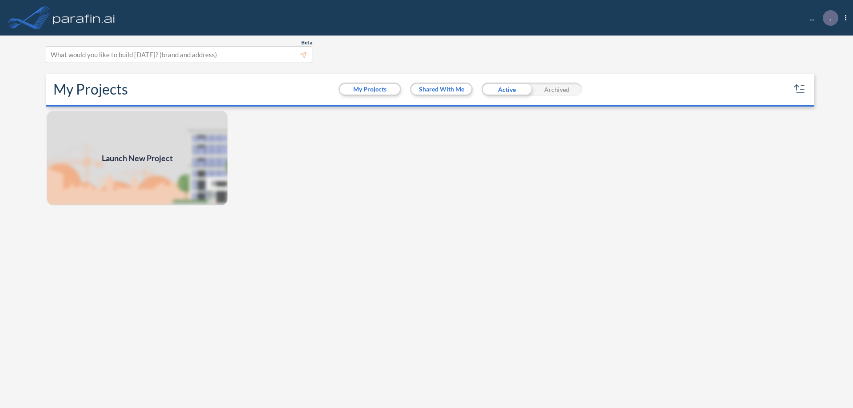 This screenshot has height=408, width=853. Describe the element at coordinates (506, 89) in the screenshot. I see `div: Active` at that location.